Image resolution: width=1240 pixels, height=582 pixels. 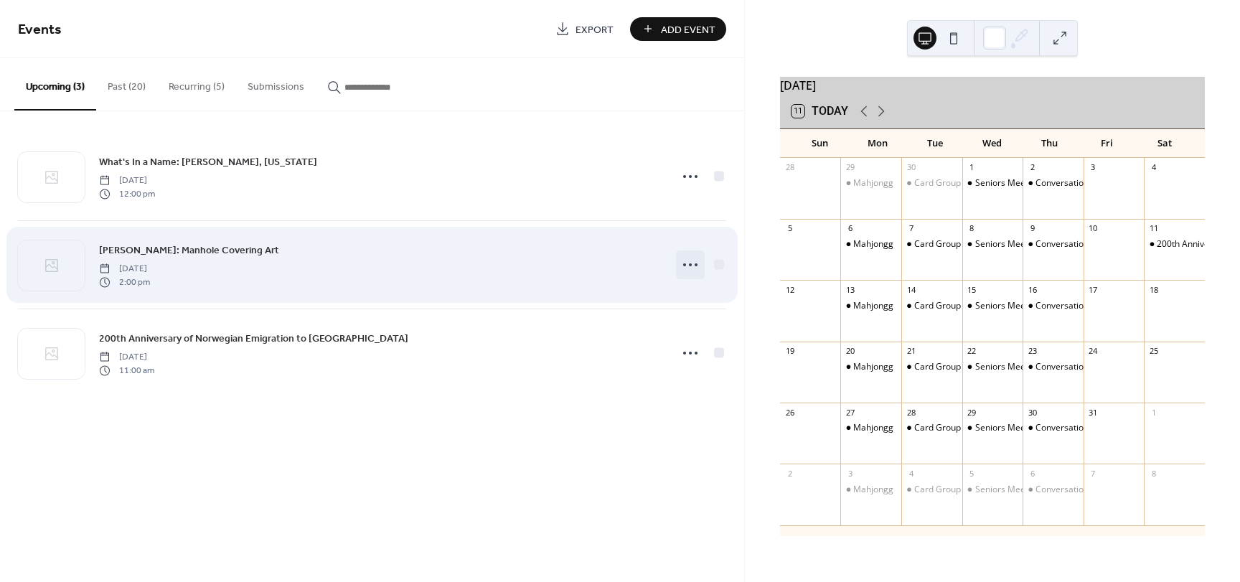 I want to click on span: Add Event, so click(x=688, y=29).